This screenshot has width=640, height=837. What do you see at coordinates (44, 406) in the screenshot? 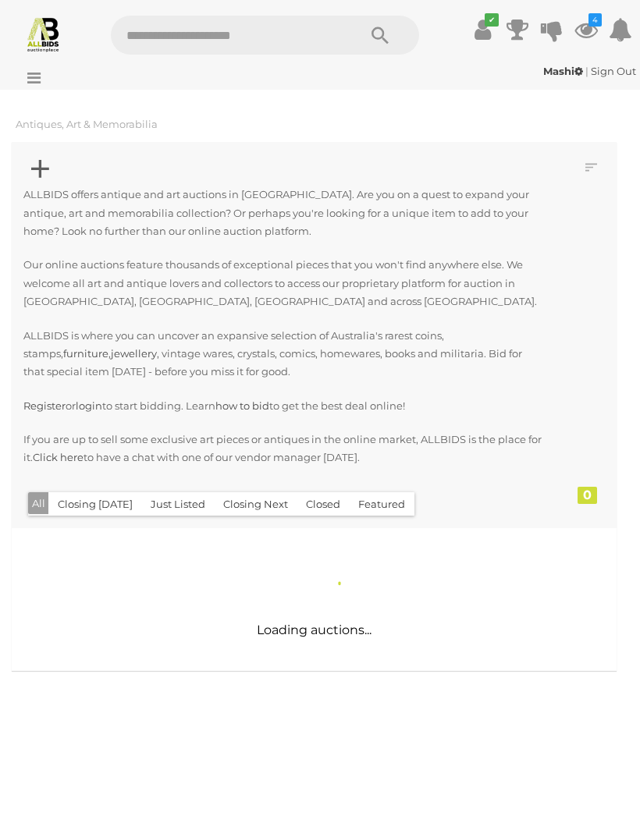
I see `a: Register` at bounding box center [44, 406].